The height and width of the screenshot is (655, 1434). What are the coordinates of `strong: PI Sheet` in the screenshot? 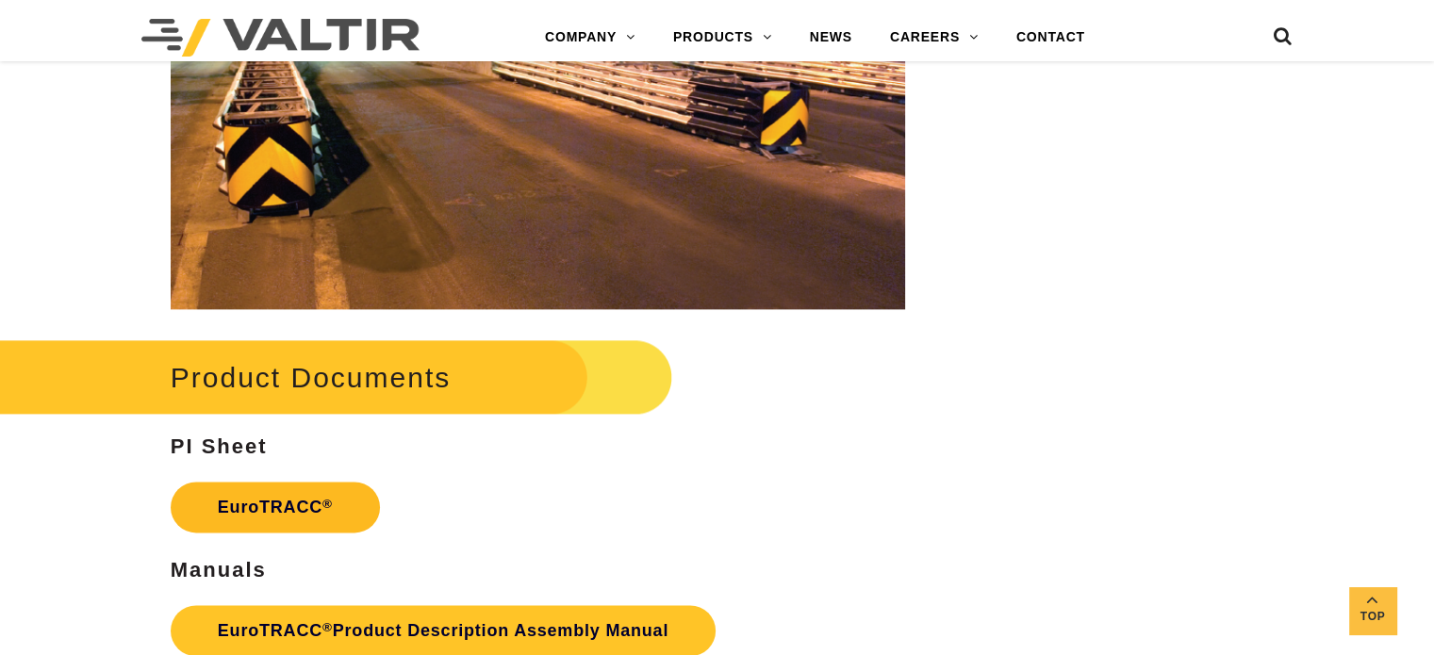 It's located at (219, 446).